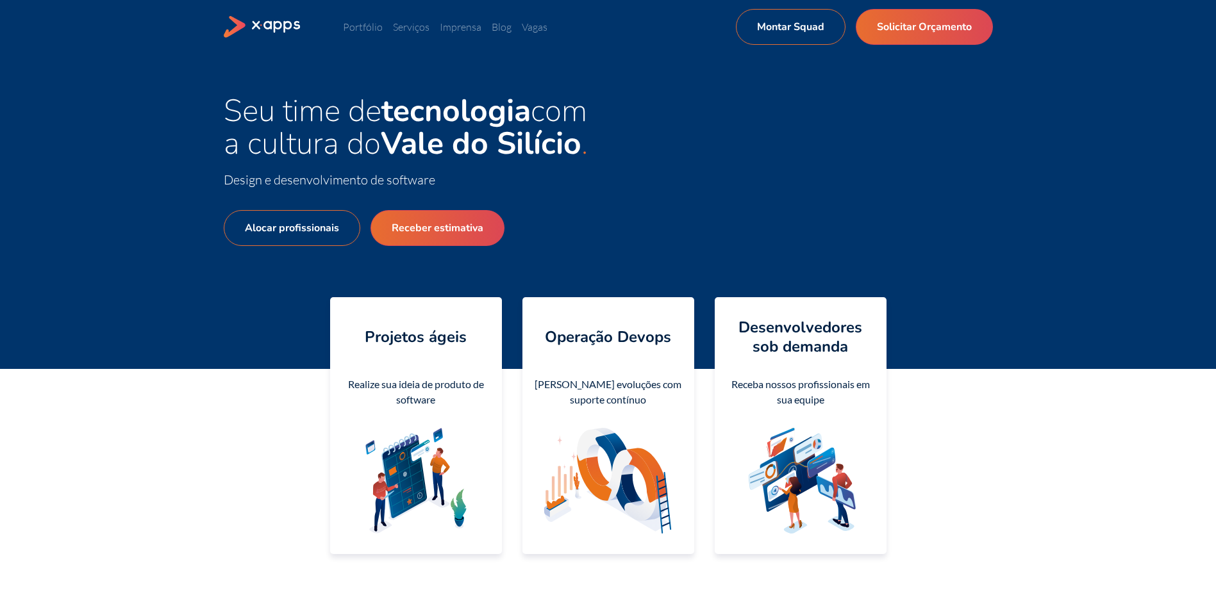 This screenshot has width=1216, height=611. I want to click on strong: Vale do Silício, so click(481, 144).